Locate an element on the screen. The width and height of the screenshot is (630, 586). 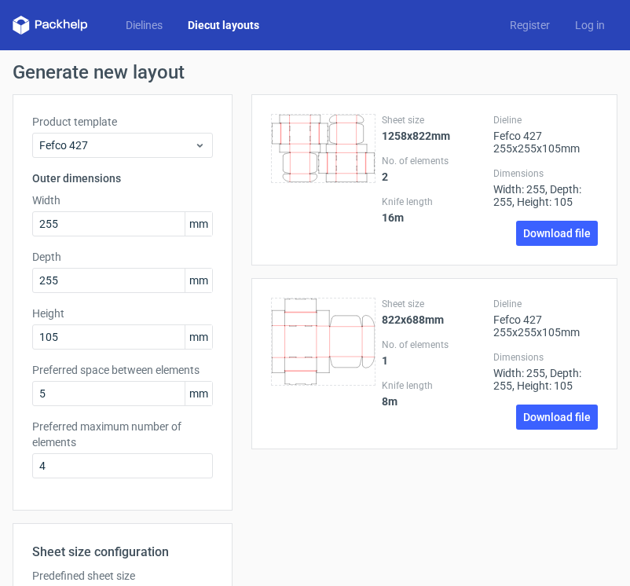
h2: Sheet size configuration is located at coordinates (123, 552).